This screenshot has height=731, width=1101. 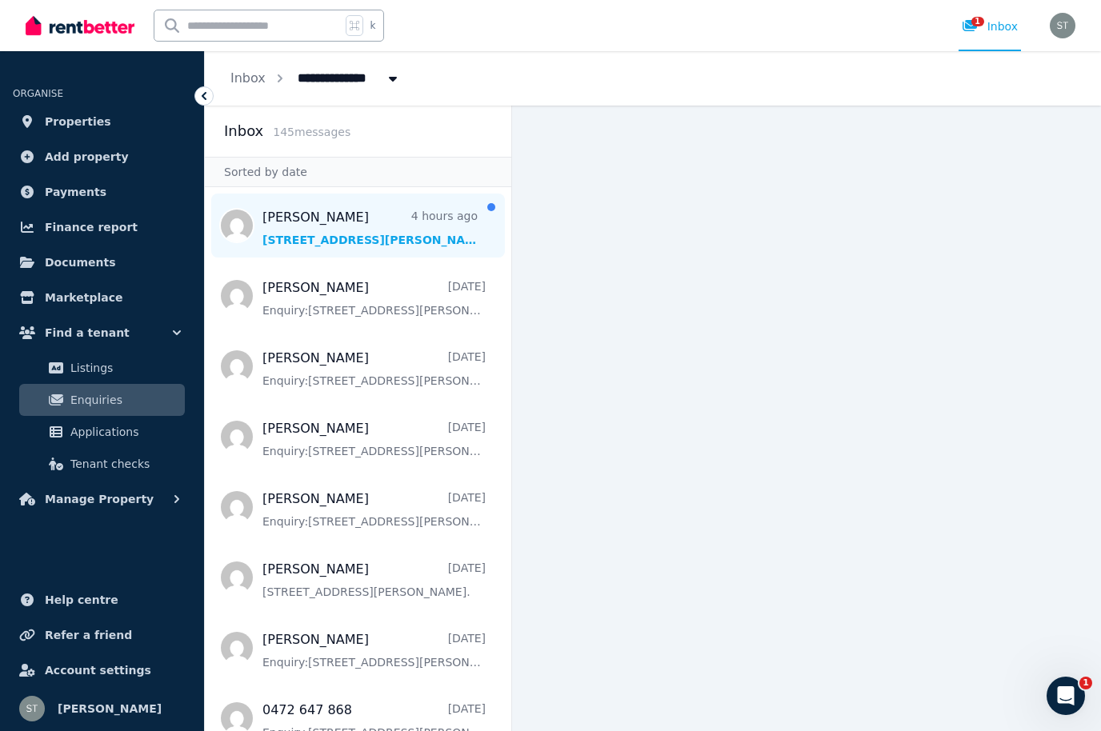 What do you see at coordinates (82, 600) in the screenshot?
I see `span: Help centre` at bounding box center [82, 600].